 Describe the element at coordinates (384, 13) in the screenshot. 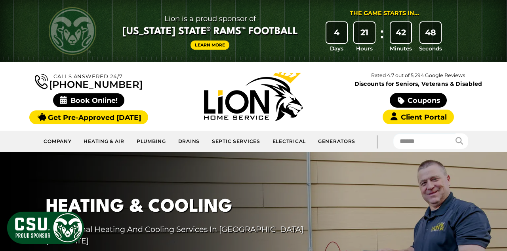

I see `div: The Game Starts in...` at that location.